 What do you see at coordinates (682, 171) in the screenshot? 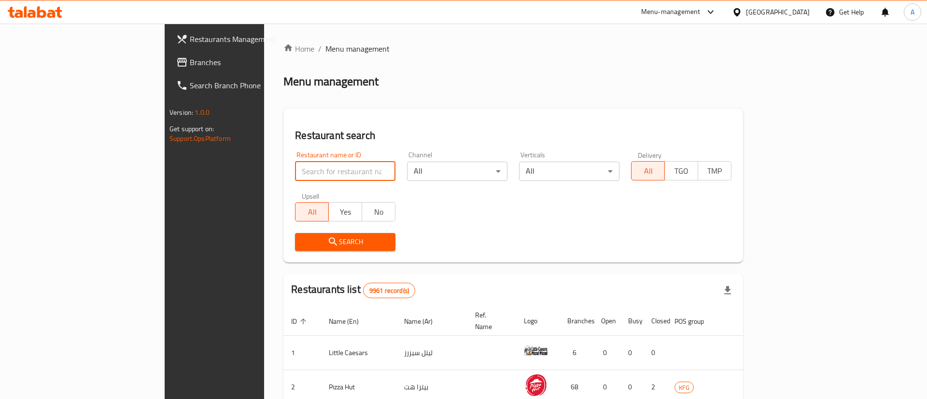
I see `span: TGO` at bounding box center [682, 171].